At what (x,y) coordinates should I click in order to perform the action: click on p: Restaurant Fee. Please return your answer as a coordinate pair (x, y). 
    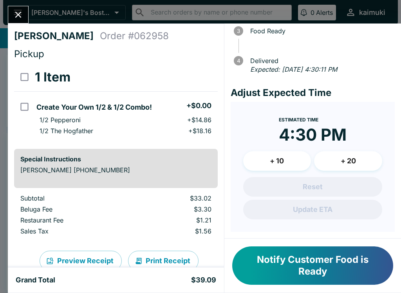
    Looking at the image, I should click on (71, 220).